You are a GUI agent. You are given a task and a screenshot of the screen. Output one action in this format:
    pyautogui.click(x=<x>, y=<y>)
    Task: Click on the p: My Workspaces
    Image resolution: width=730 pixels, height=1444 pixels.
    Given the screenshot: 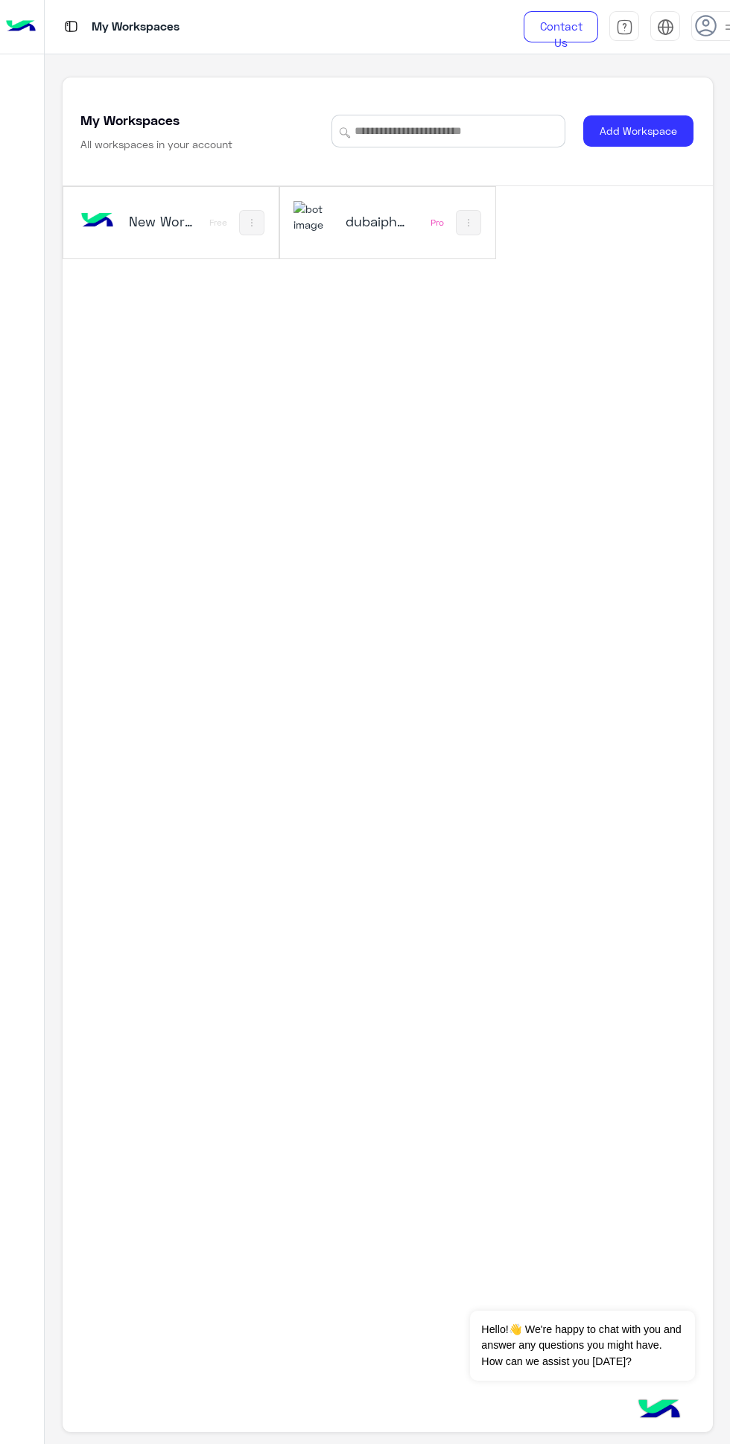 What is the action you would take?
    pyautogui.click(x=136, y=27)
    